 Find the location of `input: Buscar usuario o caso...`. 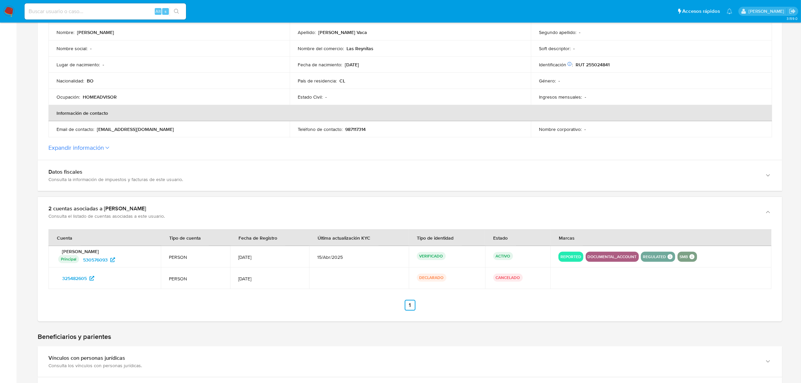

input: Buscar usuario o caso... is located at coordinates (105, 11).